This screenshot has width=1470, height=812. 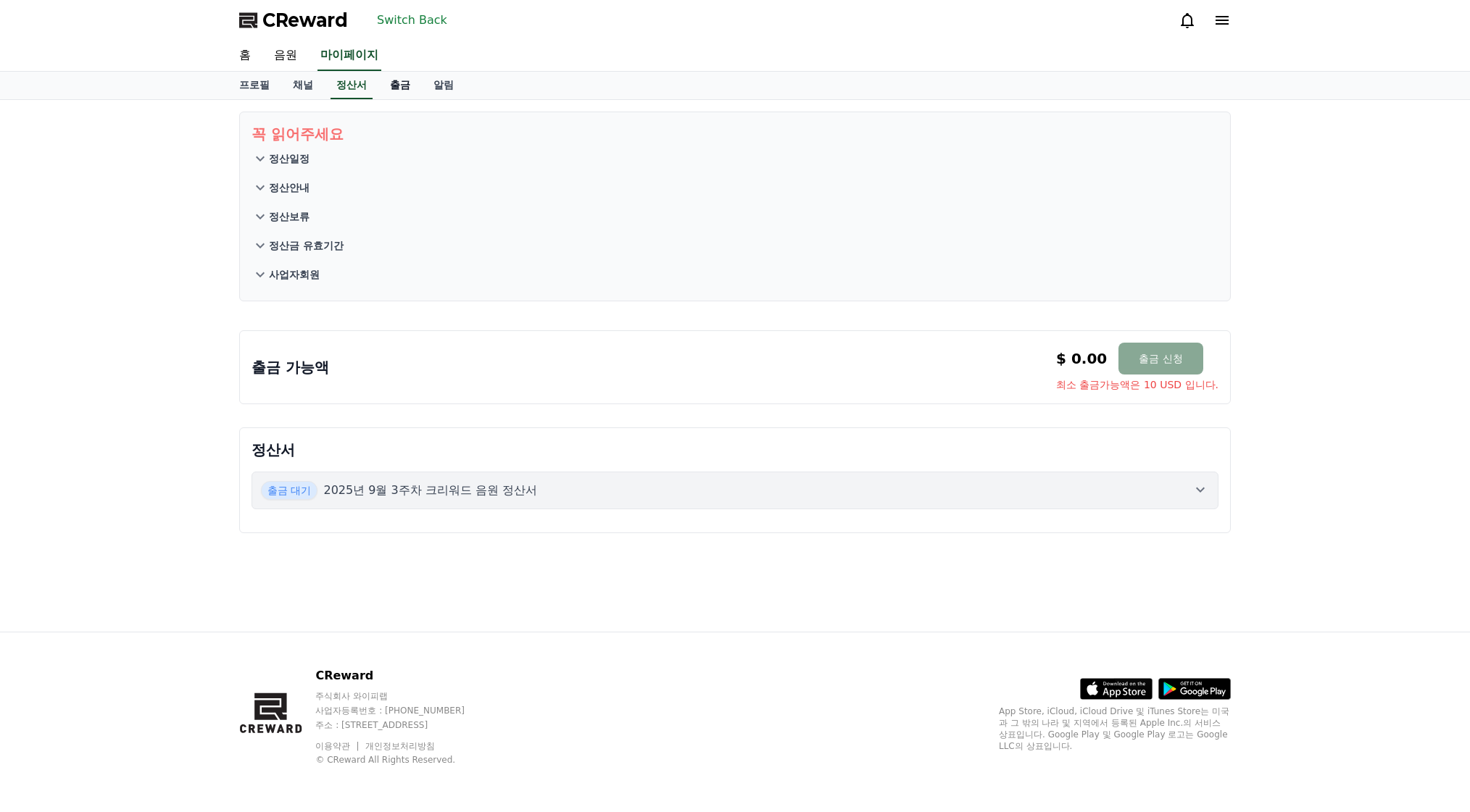 What do you see at coordinates (735, 450) in the screenshot?
I see `p: 정산서` at bounding box center [735, 450].